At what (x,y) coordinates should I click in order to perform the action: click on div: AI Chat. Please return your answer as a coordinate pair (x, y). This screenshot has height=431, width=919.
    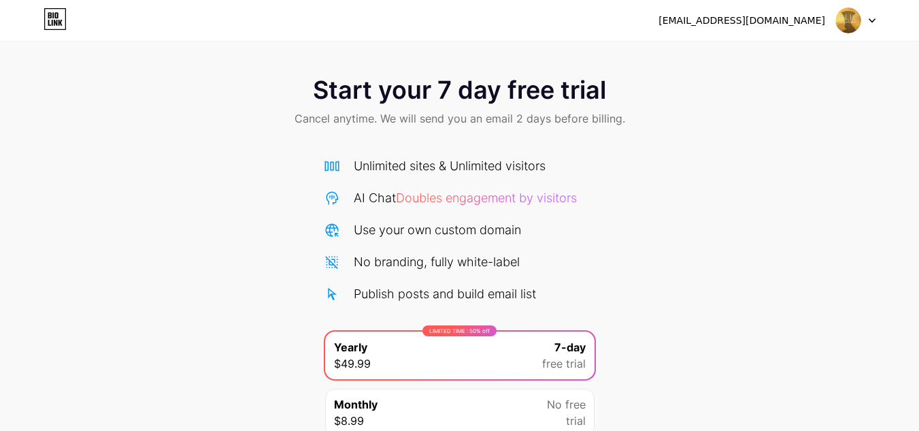
    Looking at the image, I should click on (465, 197).